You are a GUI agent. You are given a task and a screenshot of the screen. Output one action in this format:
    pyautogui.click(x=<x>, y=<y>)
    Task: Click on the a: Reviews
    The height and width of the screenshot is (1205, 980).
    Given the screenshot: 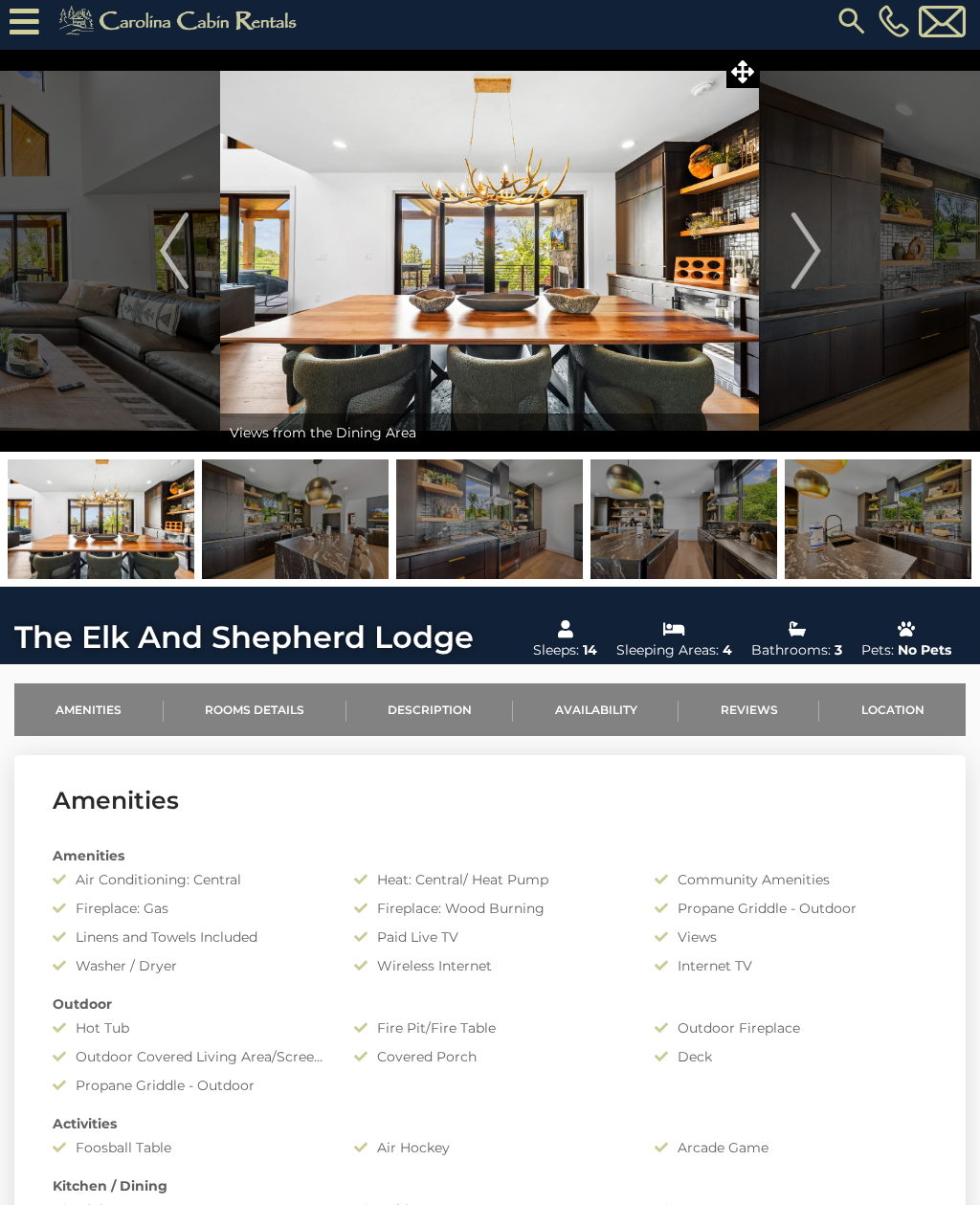 What is the action you would take?
    pyautogui.click(x=749, y=709)
    